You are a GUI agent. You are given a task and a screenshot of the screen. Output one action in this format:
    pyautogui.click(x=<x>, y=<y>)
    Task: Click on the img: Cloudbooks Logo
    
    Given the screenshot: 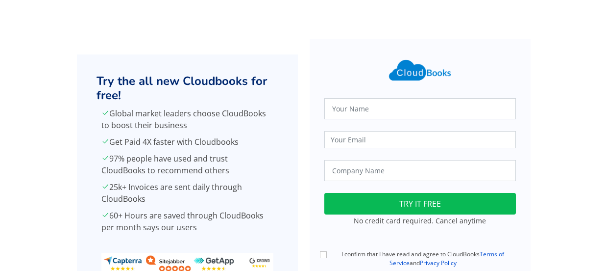 What is the action you would take?
    pyautogui.click(x=420, y=70)
    